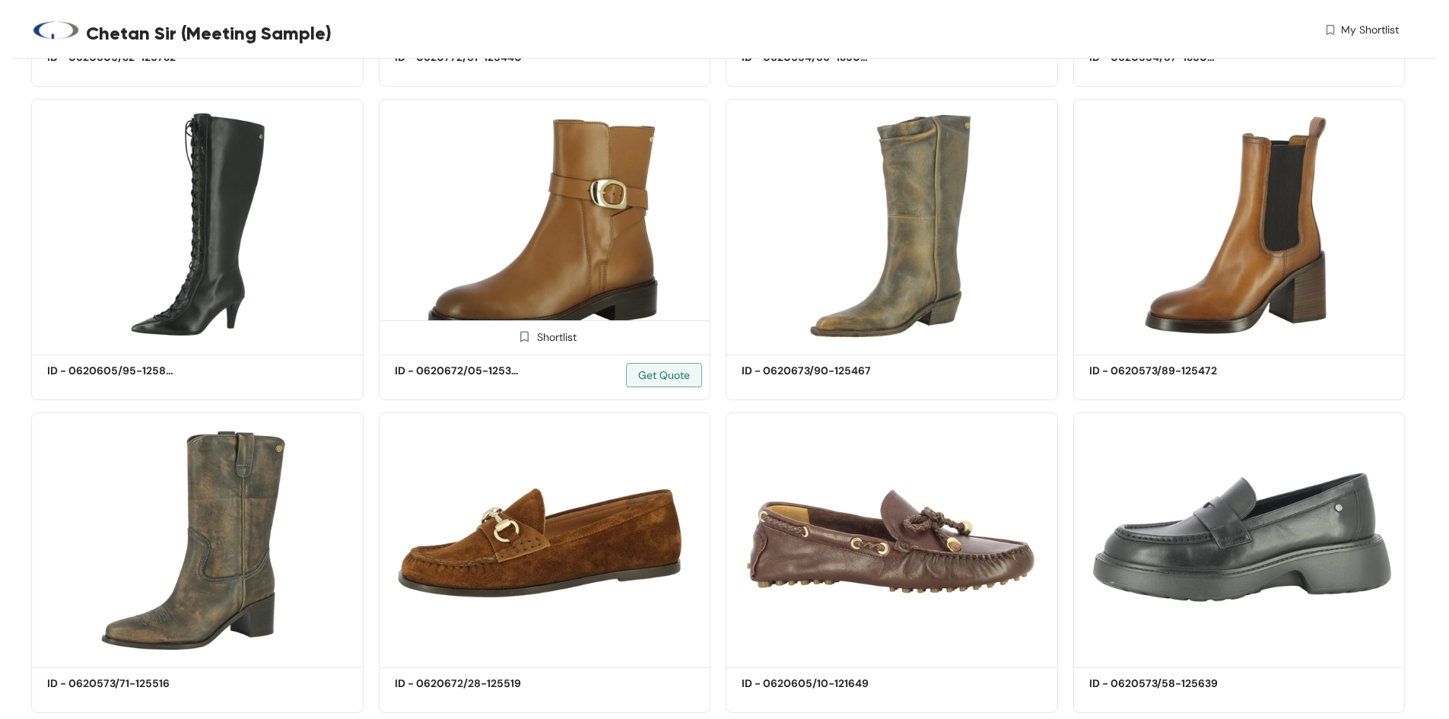 Image resolution: width=1449 pixels, height=719 pixels. I want to click on button: Get Quote, so click(664, 375).